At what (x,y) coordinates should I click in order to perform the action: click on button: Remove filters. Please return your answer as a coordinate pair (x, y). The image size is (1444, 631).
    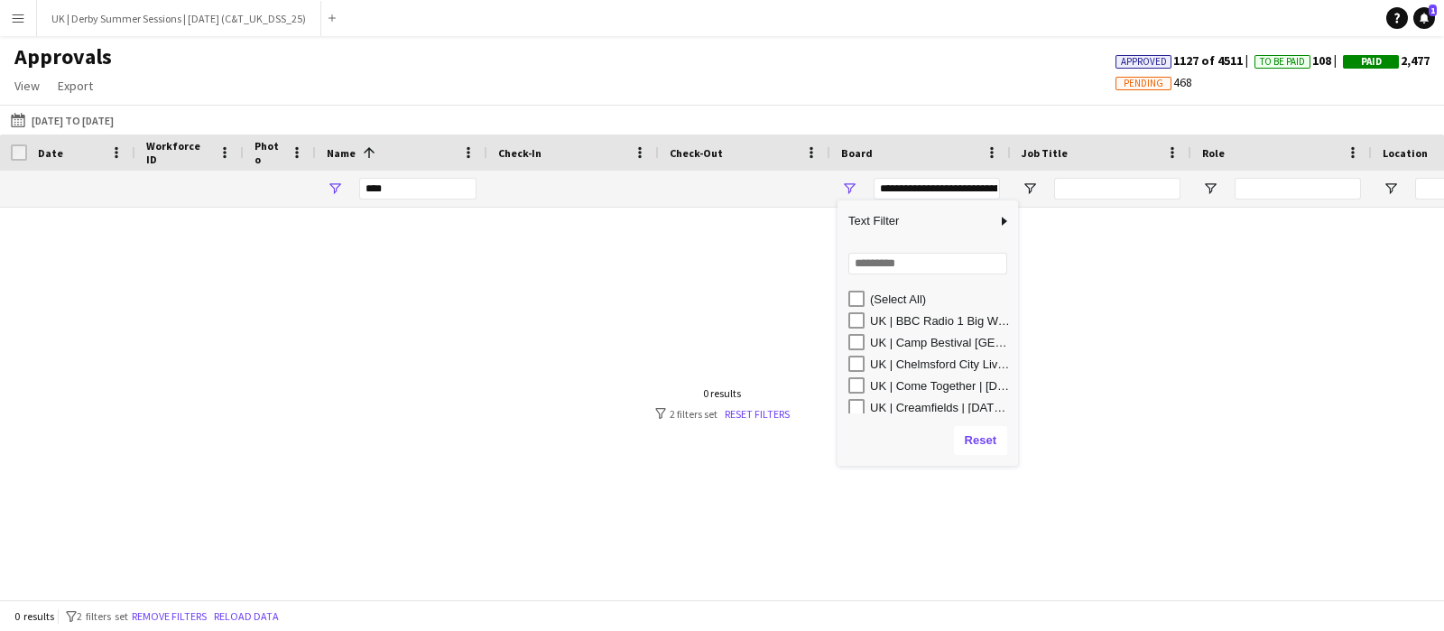
    Looking at the image, I should click on (169, 616).